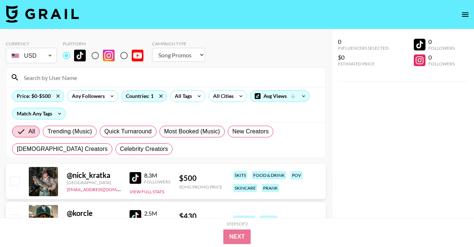 The image size is (474, 247). I want to click on div: Influencers Selected, so click(363, 48).